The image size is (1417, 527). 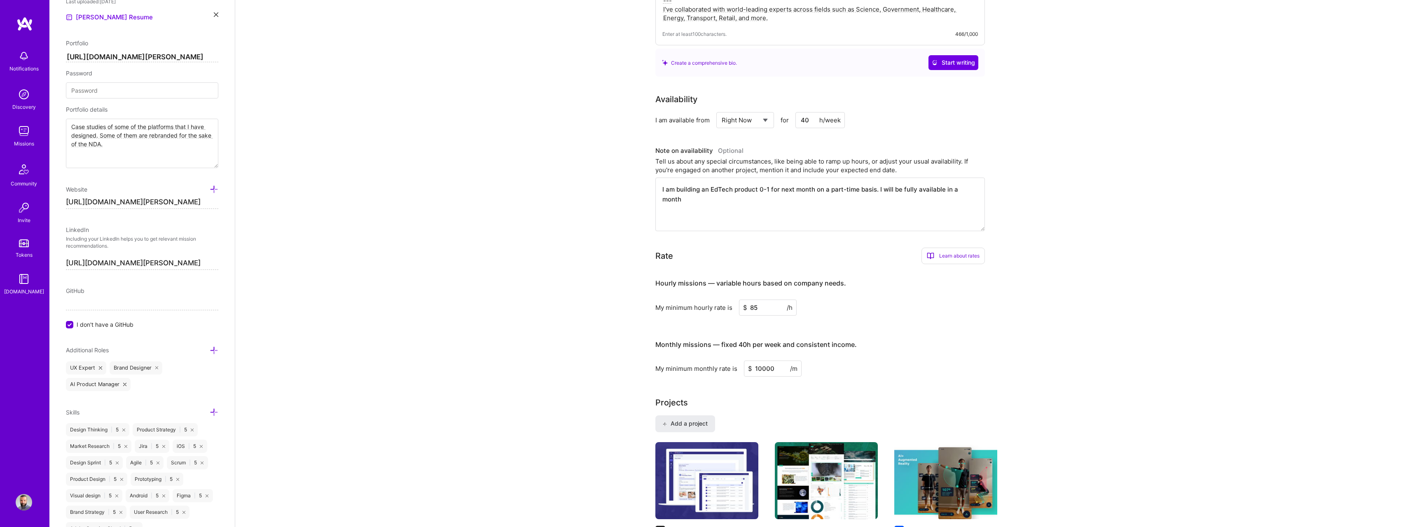 I want to click on img: Product Designer for Messaging and Discounting Web App, so click(x=707, y=481).